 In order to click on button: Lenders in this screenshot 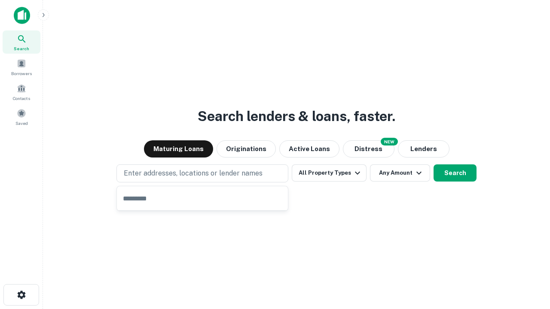, I will do `click(423, 149)`.